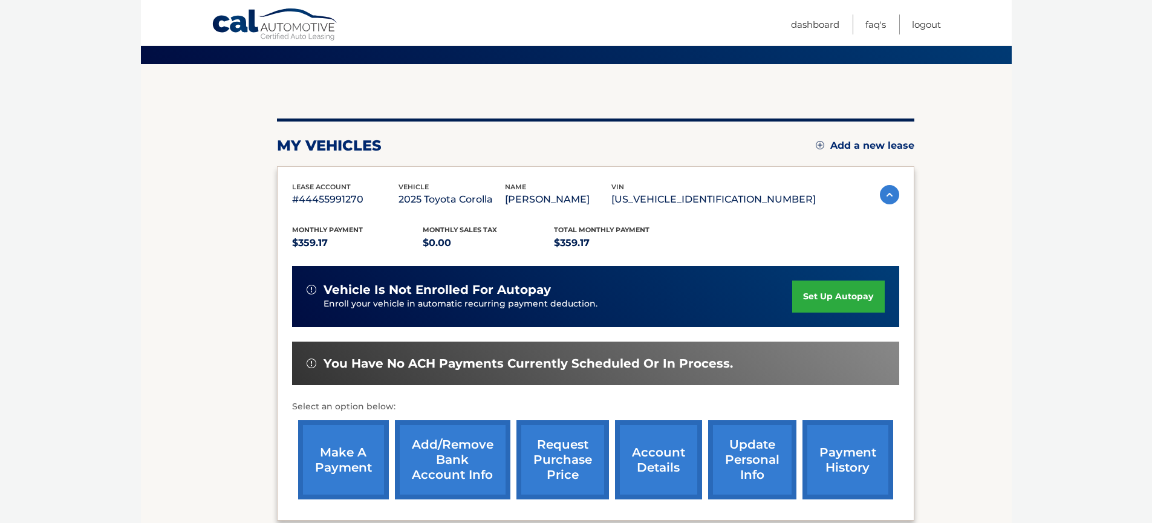 Image resolution: width=1152 pixels, height=523 pixels. Describe the element at coordinates (327, 230) in the screenshot. I see `span: Monthly Payment` at that location.